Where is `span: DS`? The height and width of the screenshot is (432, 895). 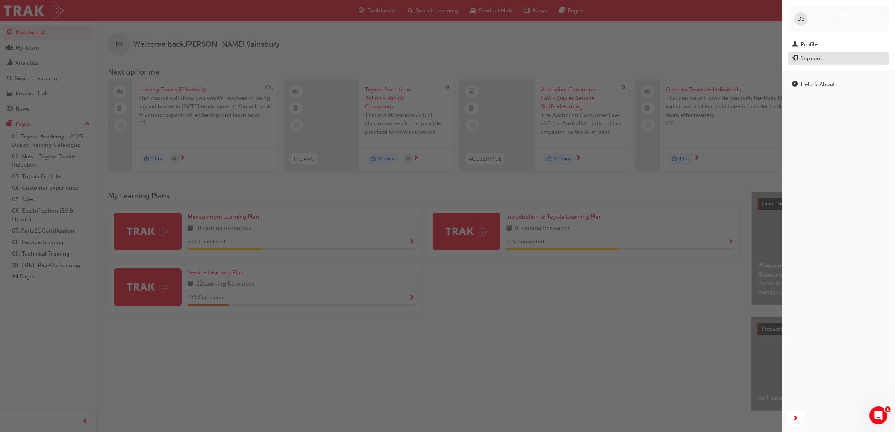 span: DS is located at coordinates (801, 19).